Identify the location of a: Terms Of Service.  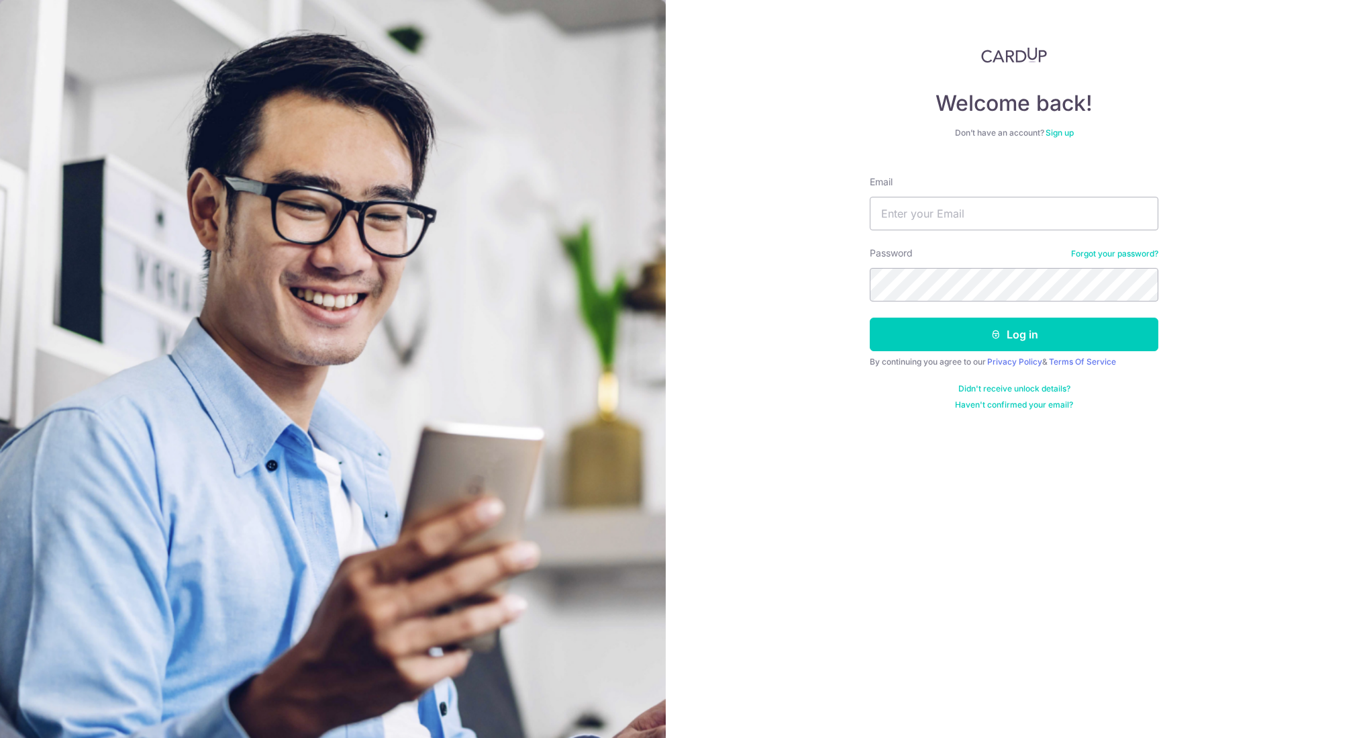
(1083, 361).